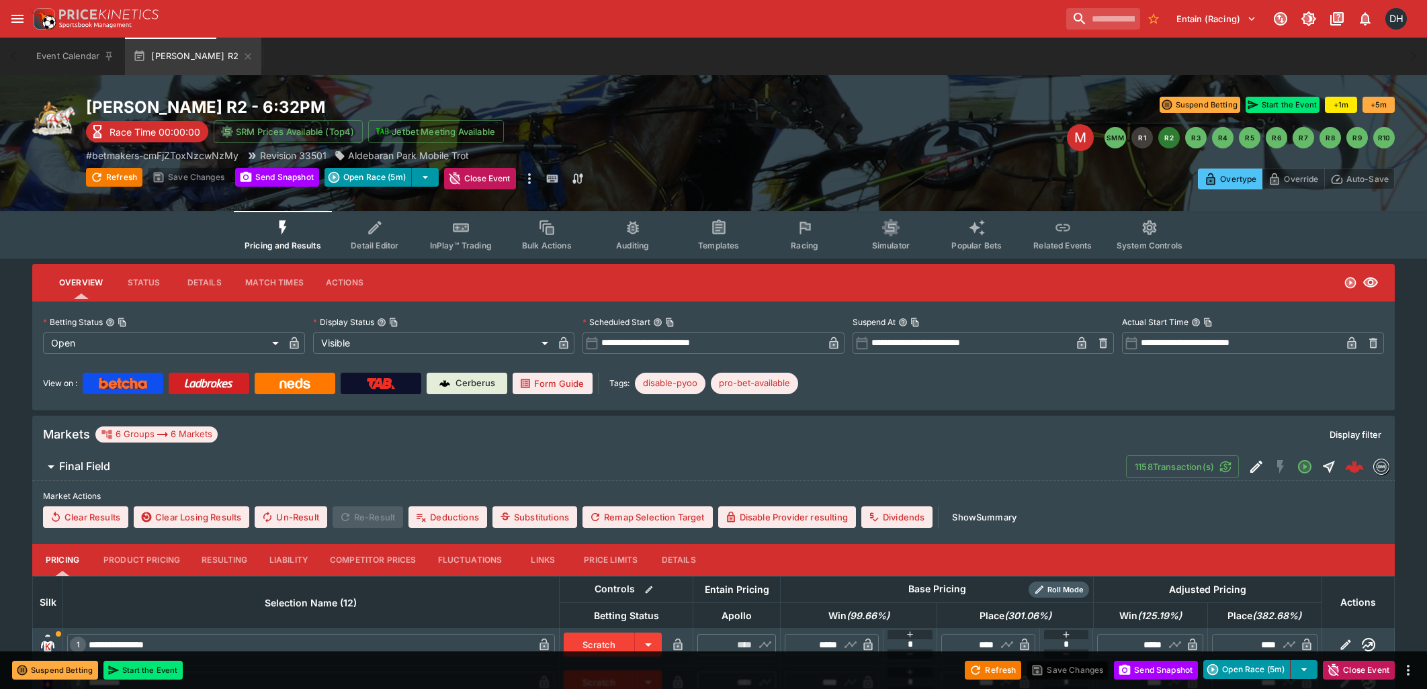 Image resolution: width=1427 pixels, height=689 pixels. What do you see at coordinates (1103, 19) in the screenshot?
I see `input: search` at bounding box center [1103, 19].